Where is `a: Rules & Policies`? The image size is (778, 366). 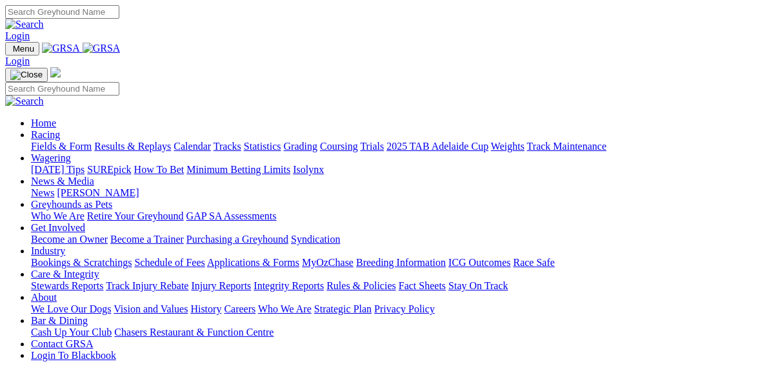 a: Rules & Policies is located at coordinates (361, 285).